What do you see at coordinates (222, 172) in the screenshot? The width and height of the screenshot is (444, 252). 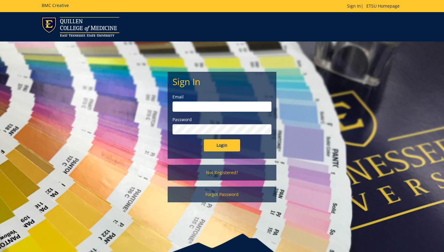 I see `a: Not Registered?` at bounding box center [222, 172].